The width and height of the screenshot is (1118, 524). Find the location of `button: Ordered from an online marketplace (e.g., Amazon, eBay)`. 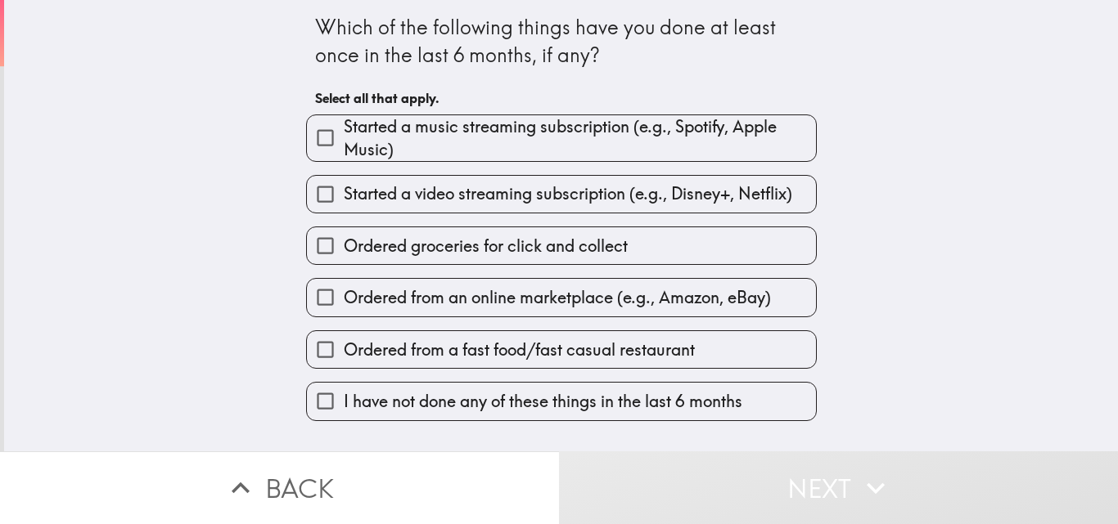

button: Ordered from an online marketplace (e.g., Amazon, eBay) is located at coordinates (561, 297).